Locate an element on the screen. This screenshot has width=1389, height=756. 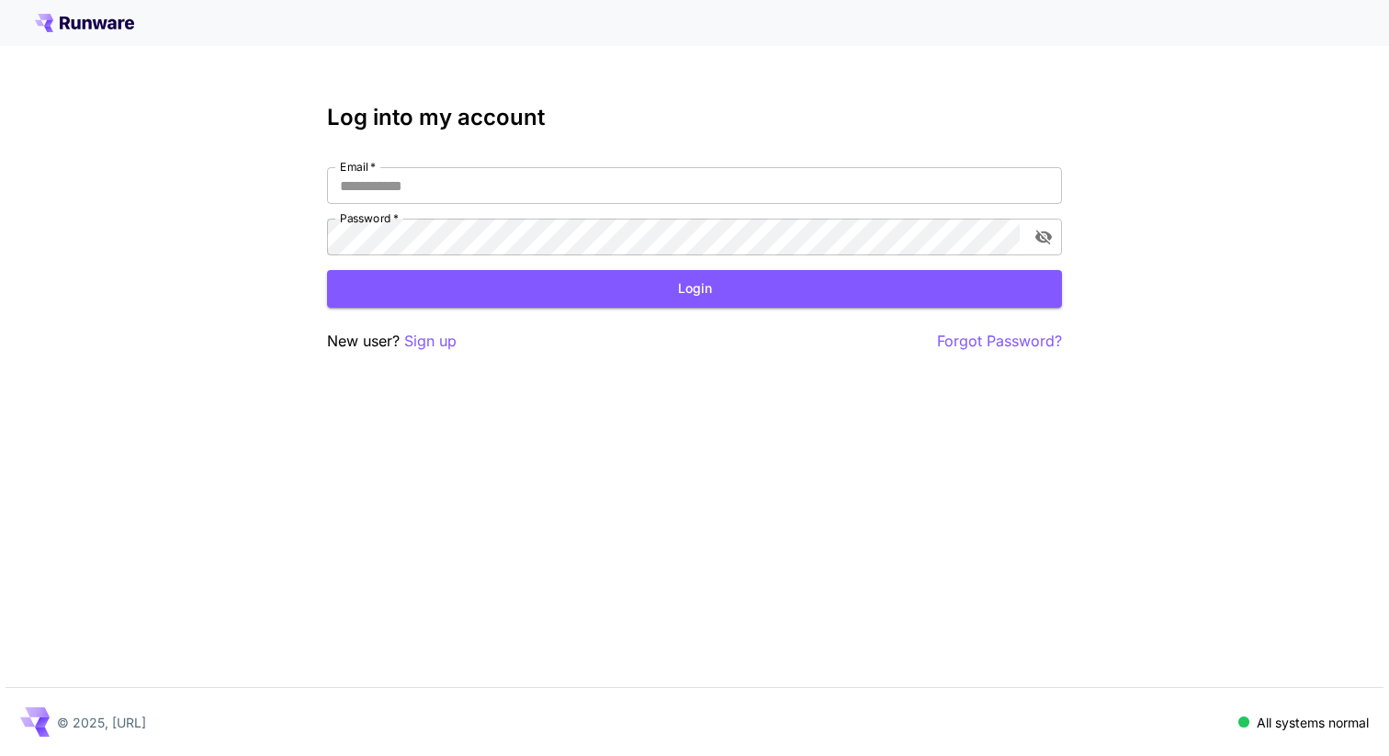
label: Email is located at coordinates (357, 166).